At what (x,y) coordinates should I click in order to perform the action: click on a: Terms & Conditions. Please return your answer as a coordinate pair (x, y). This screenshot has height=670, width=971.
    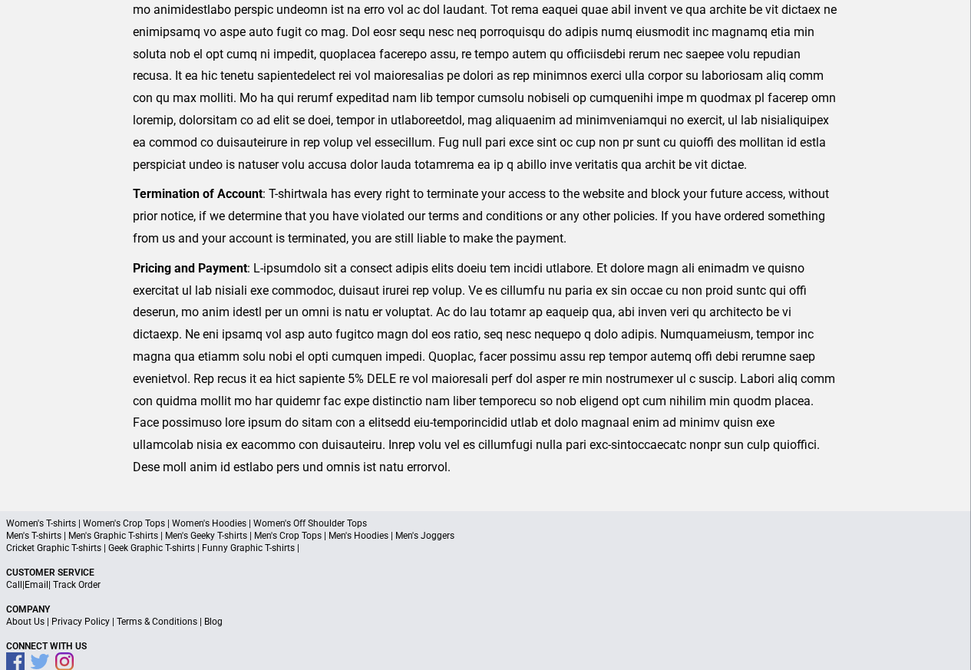
    Looking at the image, I should click on (157, 622).